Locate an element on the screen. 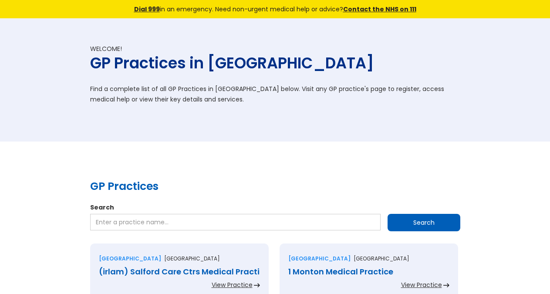  input: Search is located at coordinates (423, 222).